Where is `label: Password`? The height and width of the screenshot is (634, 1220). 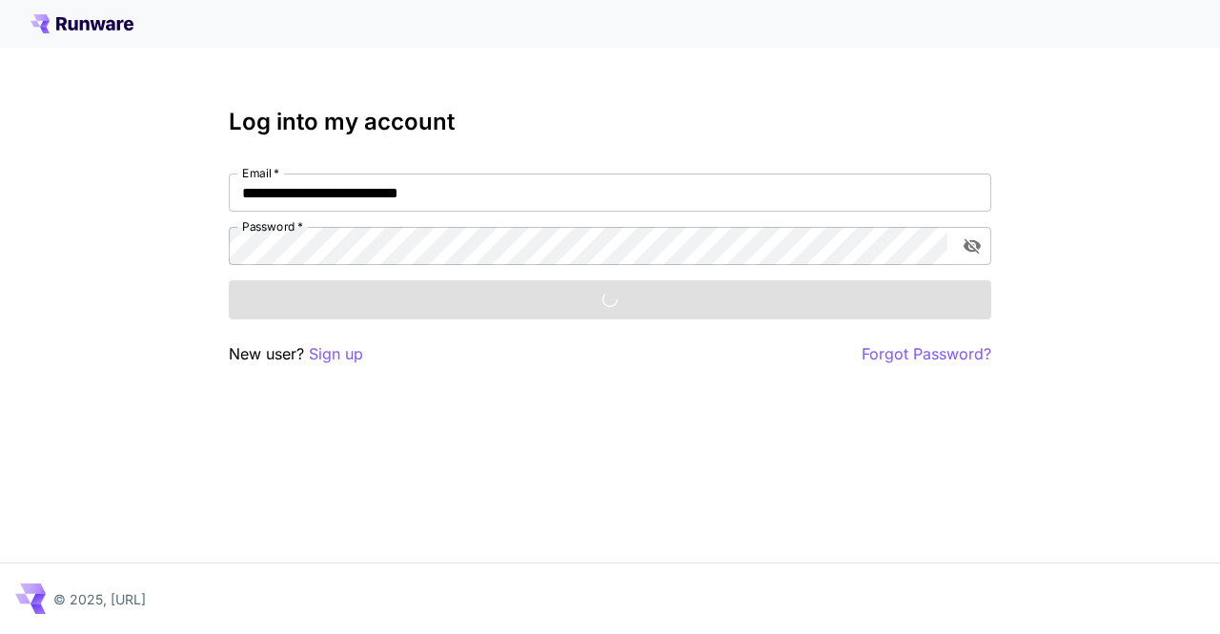 label: Password is located at coordinates (273, 226).